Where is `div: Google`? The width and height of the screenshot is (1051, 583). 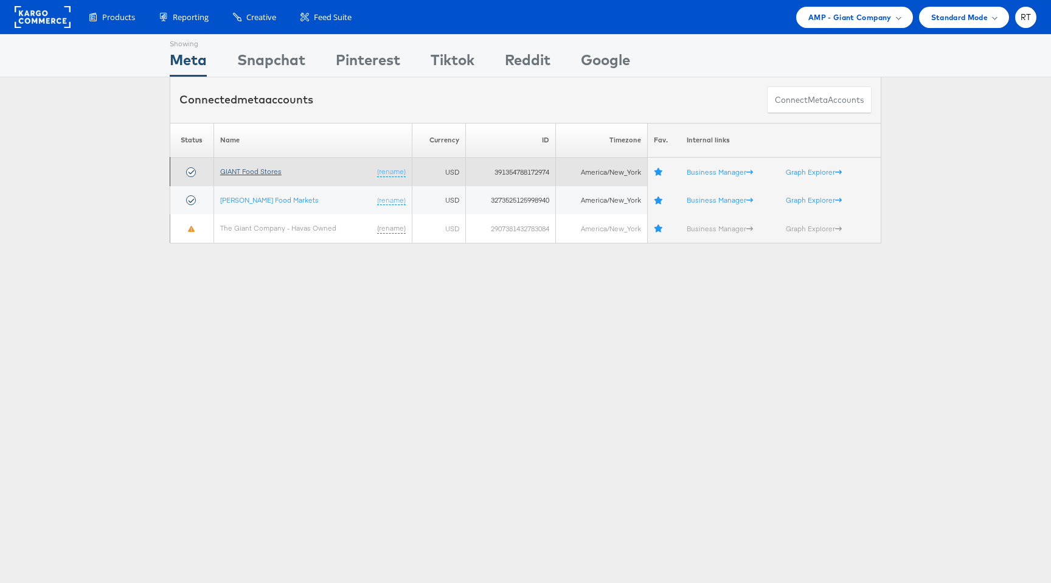 div: Google is located at coordinates (605, 63).